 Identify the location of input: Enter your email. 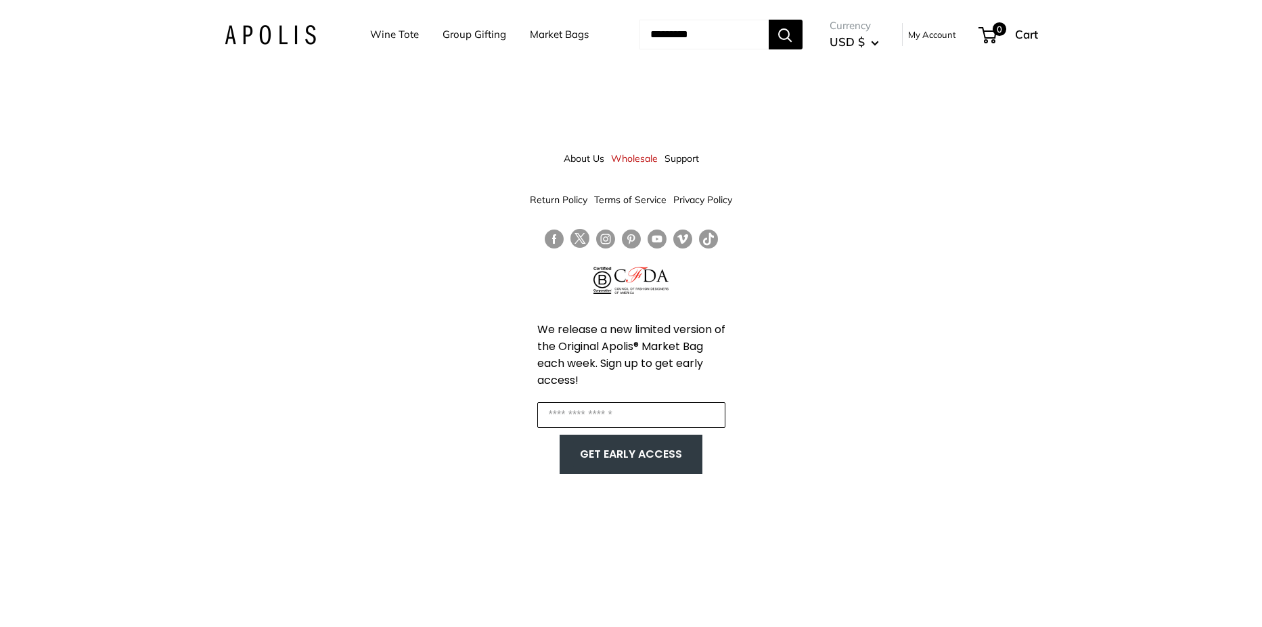
(631, 415).